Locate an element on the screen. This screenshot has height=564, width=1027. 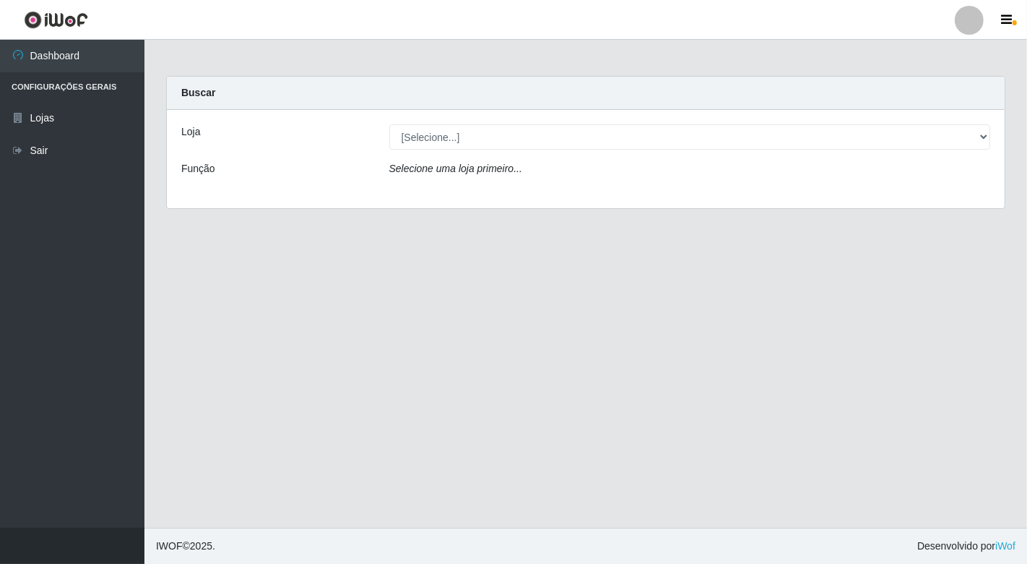
span: © 2025 . is located at coordinates (186, 545).